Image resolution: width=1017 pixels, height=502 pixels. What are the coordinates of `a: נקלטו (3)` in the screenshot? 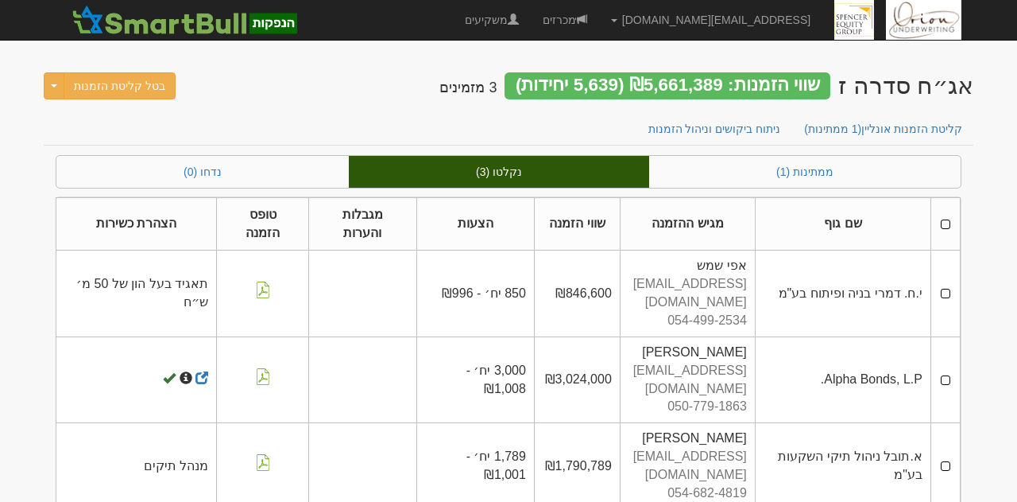 It's located at (499, 172).